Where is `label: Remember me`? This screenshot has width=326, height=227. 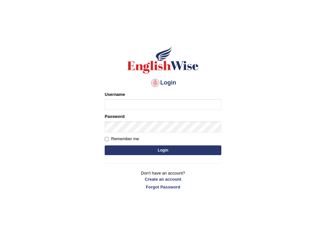 label: Remember me is located at coordinates (122, 139).